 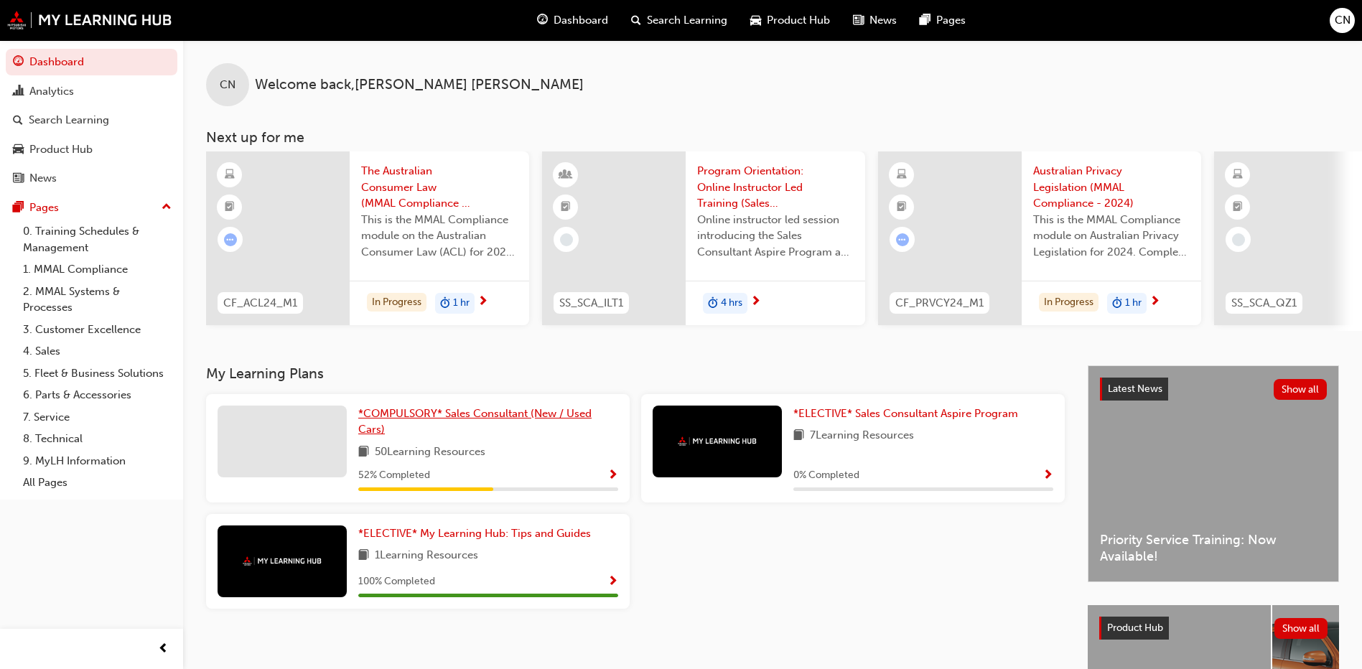 What do you see at coordinates (394, 475) in the screenshot?
I see `span: 52 % Completed` at bounding box center [394, 475].